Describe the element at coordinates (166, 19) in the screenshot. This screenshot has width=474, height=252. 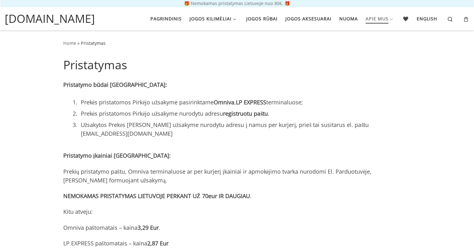
I see `a: Pagrindinis` at that location.